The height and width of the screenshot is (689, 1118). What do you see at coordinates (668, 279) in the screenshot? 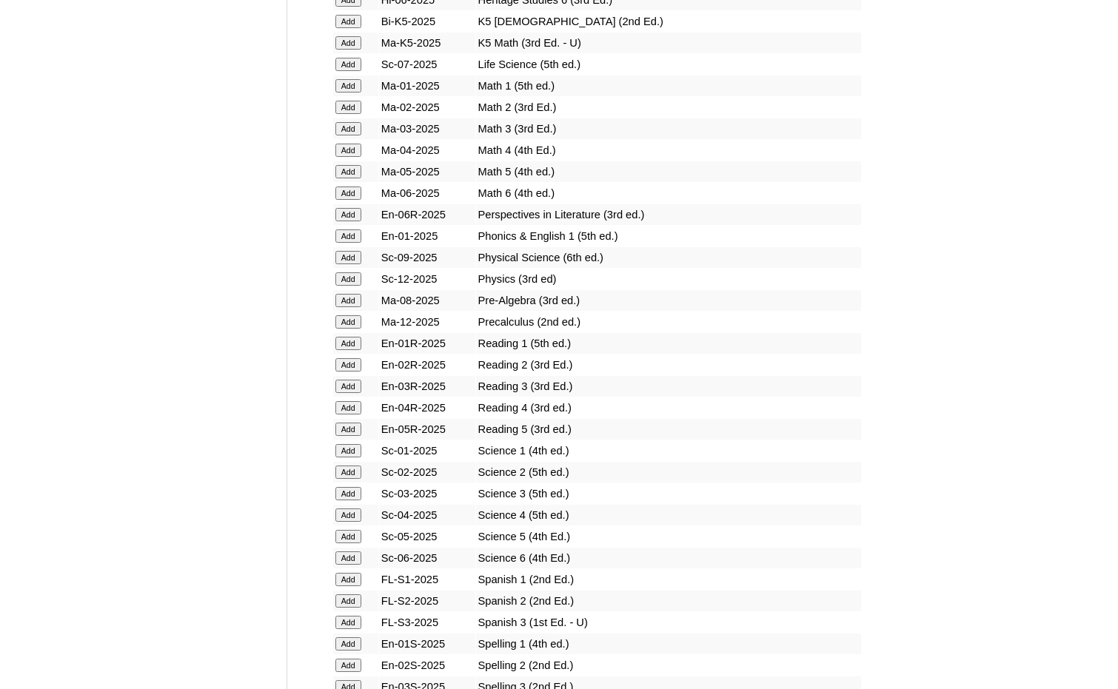
I see `td: Physics (3rd ed)` at bounding box center [668, 279].